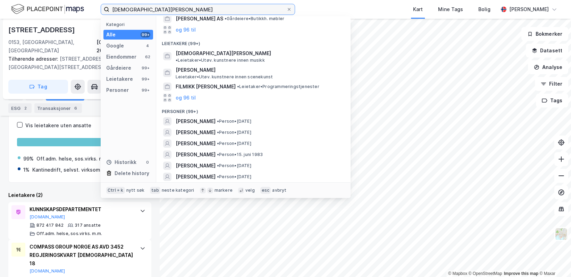  Describe the element at coordinates (121, 57) in the screenshot. I see `div: Eiendommer` at that location.